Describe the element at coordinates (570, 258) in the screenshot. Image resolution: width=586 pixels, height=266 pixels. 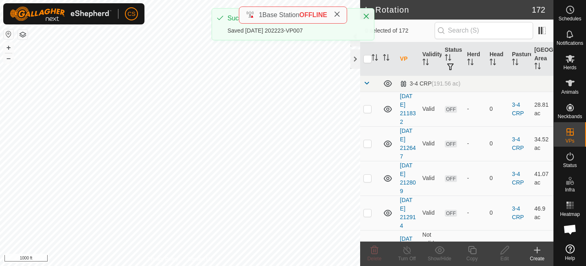
I see `span: Help` at that location.